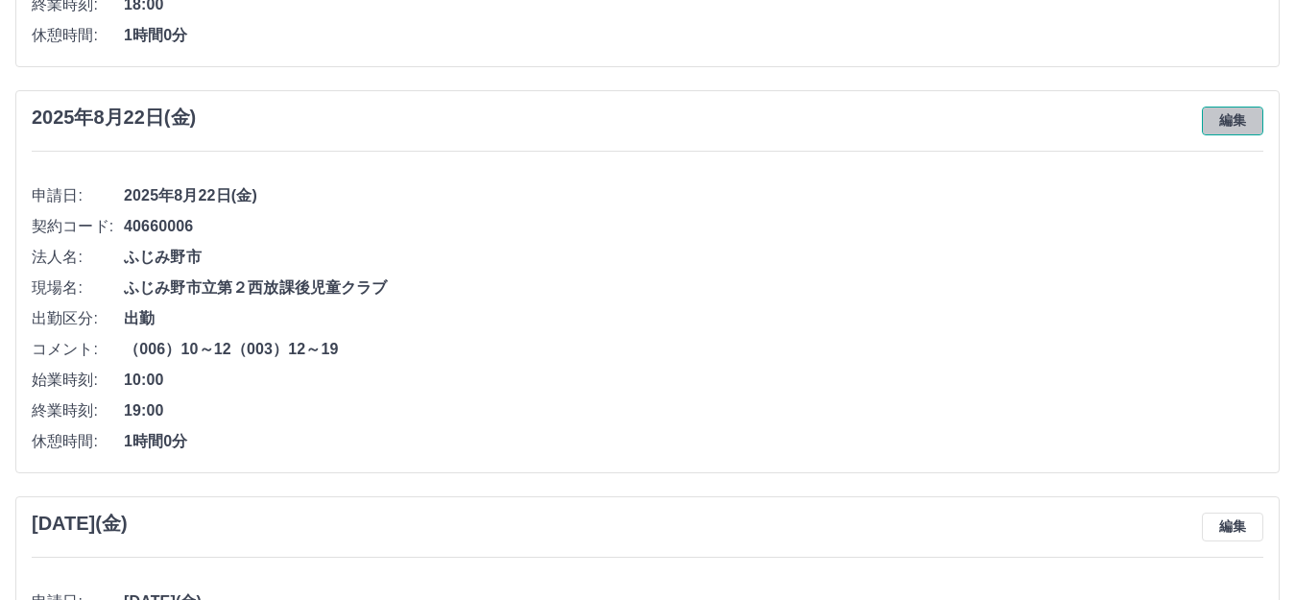 The image size is (1295, 600). What do you see at coordinates (78, 227) in the screenshot?
I see `span: 契約コード:` at bounding box center [78, 227].